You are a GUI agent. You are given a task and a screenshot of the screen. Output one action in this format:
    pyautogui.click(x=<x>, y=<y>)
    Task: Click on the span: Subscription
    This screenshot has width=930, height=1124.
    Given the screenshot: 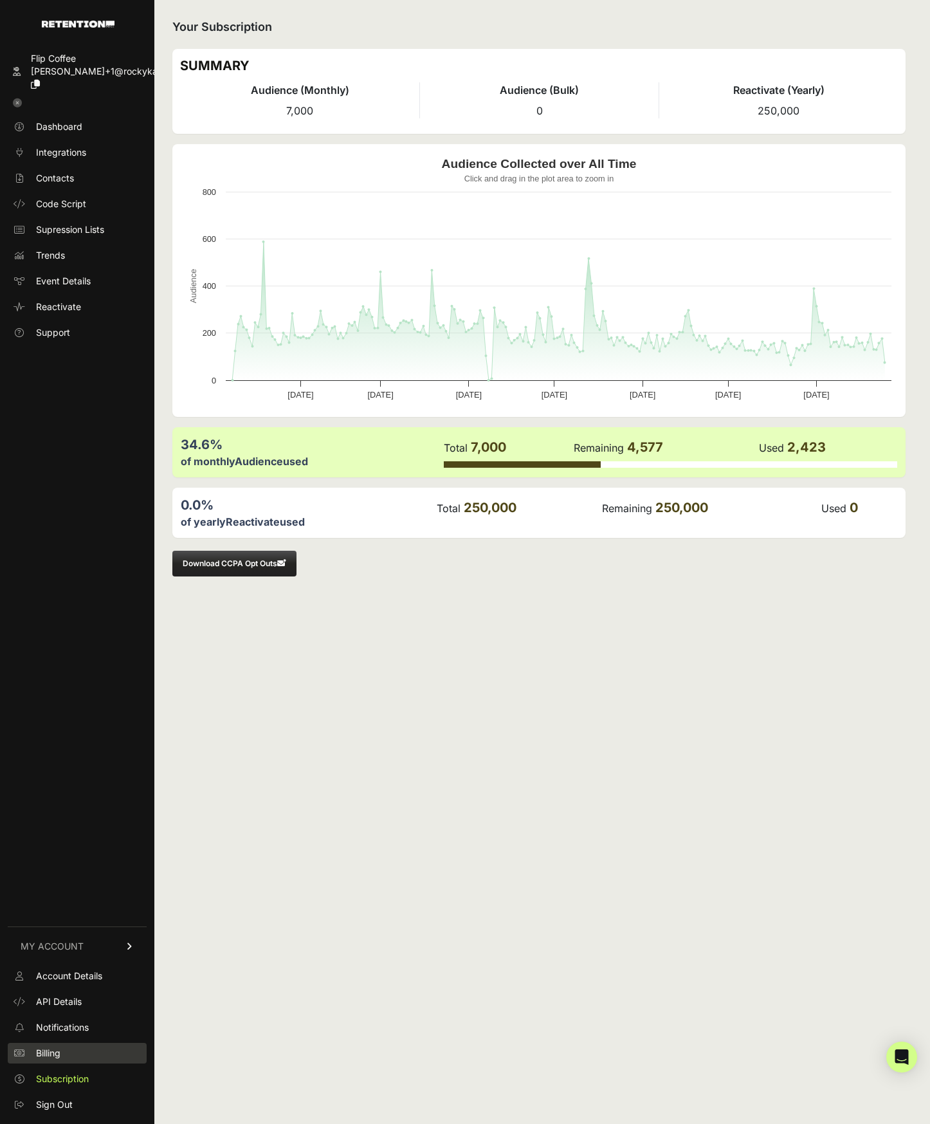 What is the action you would take?
    pyautogui.click(x=62, y=1079)
    